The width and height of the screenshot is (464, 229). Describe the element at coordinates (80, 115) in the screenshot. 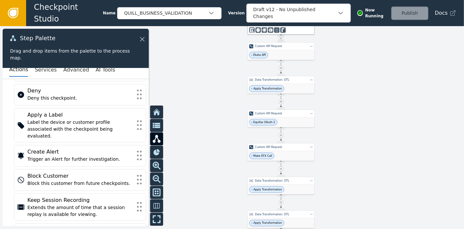

I see `div: Apply a Label` at that location.